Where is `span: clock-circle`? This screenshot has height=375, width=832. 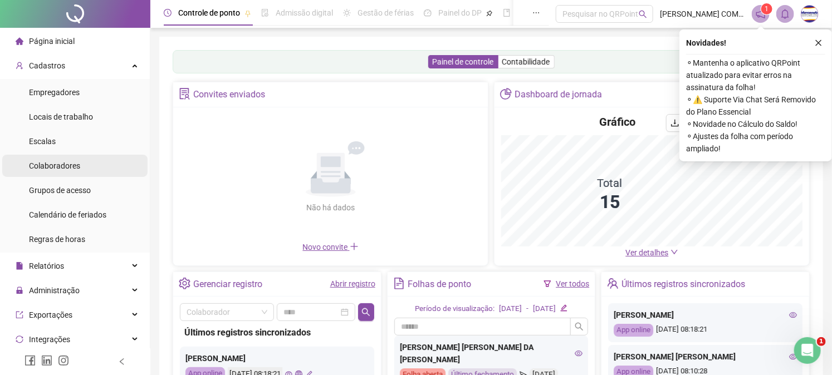
span: clock-circle is located at coordinates (168, 13).